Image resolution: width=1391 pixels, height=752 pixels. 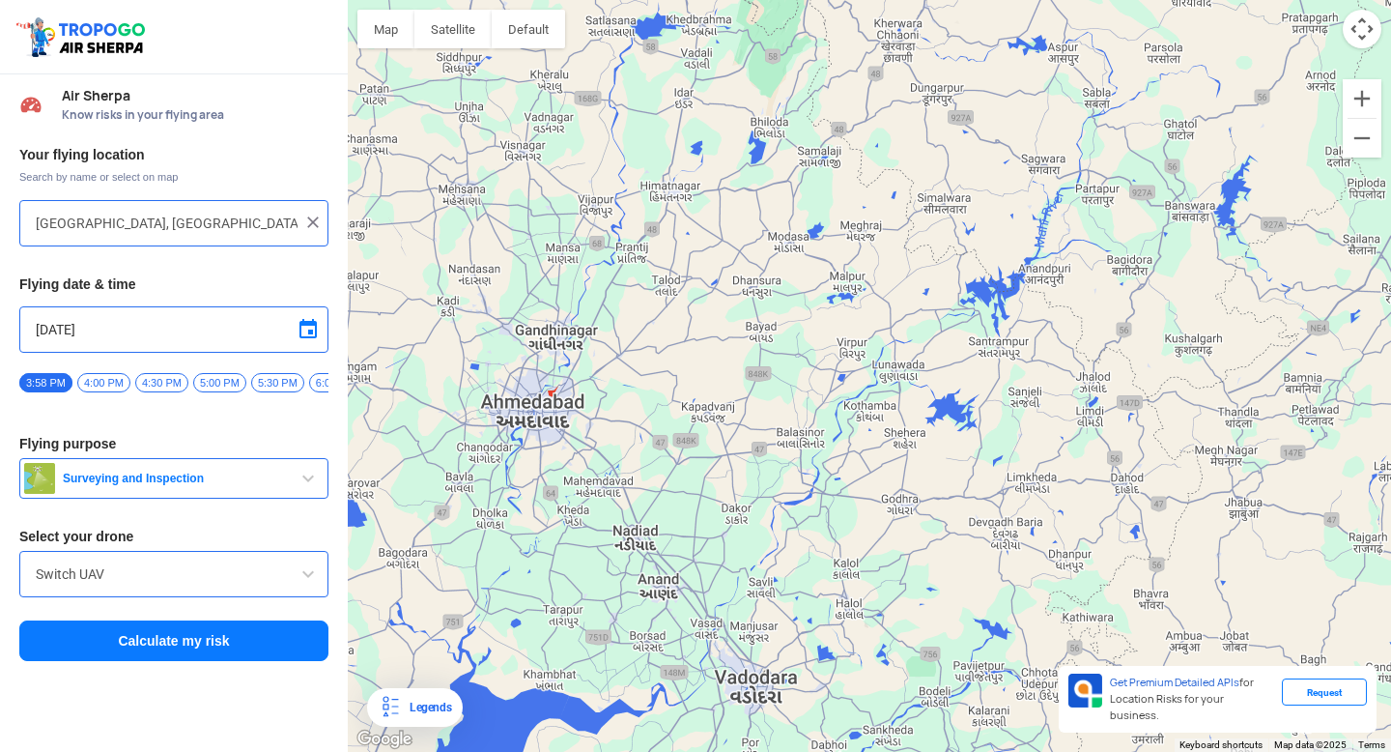 What do you see at coordinates (426, 707) in the screenshot?
I see `div: Legends` at bounding box center [426, 707].